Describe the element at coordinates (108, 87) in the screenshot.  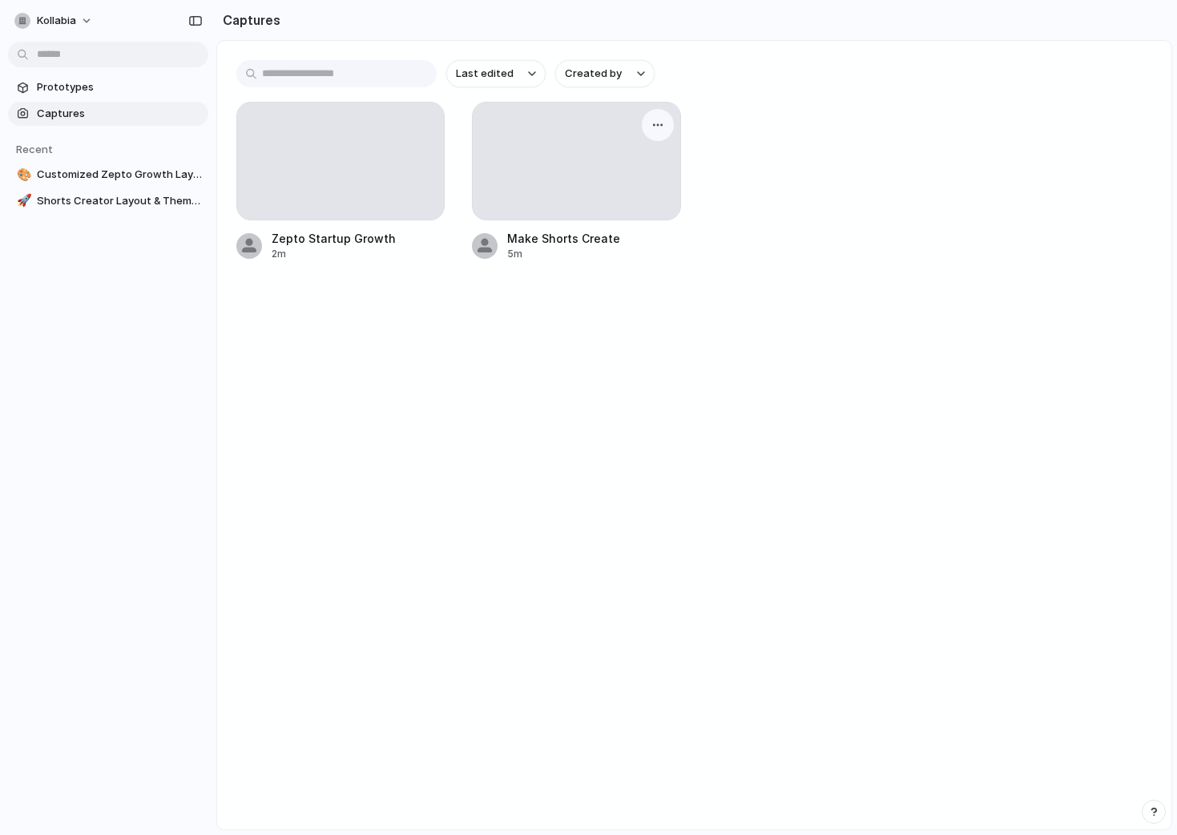
I see `a: Prototypes` at that location.